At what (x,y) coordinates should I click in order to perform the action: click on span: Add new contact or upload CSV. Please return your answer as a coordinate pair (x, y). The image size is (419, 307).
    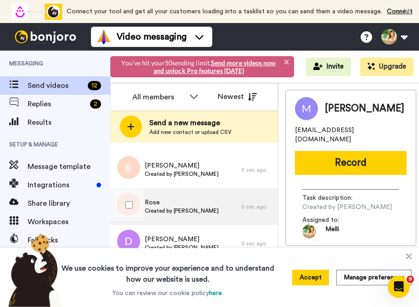
    Looking at the image, I should click on (190, 132).